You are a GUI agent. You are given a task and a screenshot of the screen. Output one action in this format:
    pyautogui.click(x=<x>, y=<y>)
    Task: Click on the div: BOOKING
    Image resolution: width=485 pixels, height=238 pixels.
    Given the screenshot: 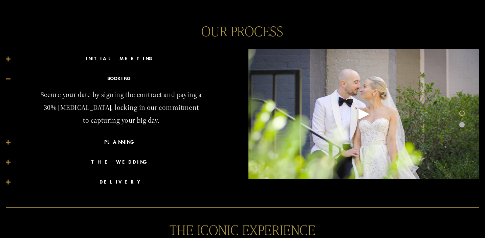 What is the action you would take?
    pyautogui.click(x=121, y=110)
    